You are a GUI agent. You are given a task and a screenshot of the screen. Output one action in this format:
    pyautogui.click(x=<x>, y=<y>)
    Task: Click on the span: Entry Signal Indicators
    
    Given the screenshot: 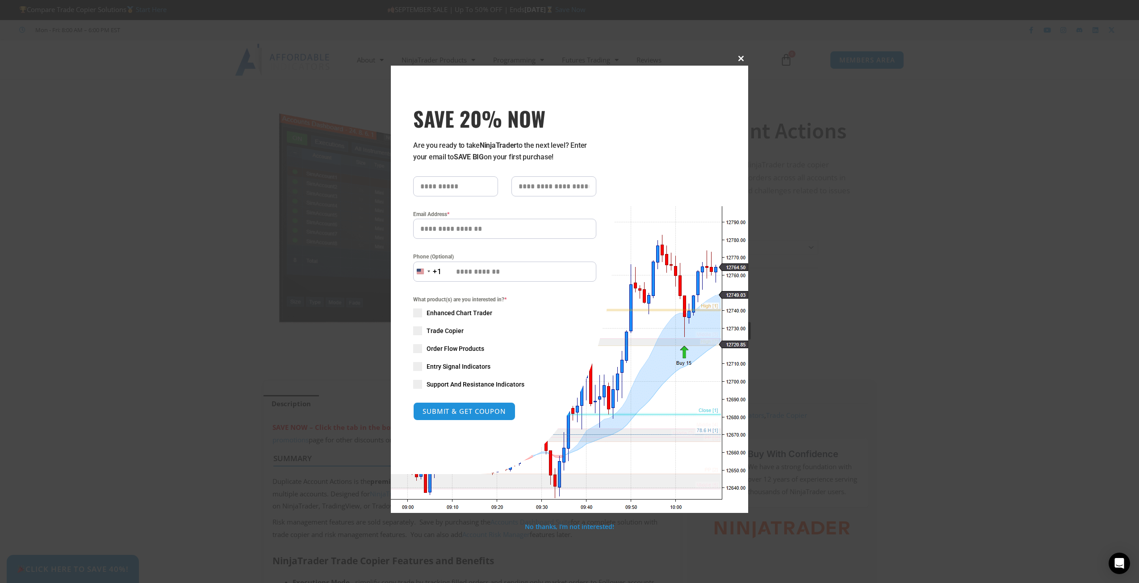 What is the action you would take?
    pyautogui.click(x=458, y=367)
    